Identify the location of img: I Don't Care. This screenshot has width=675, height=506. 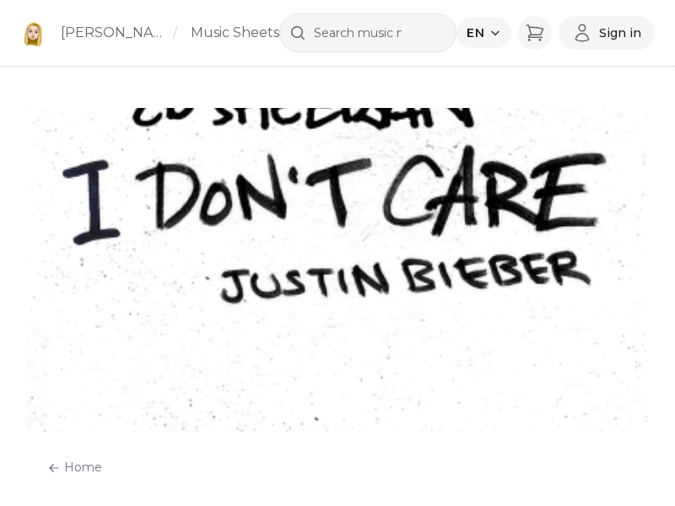
(337, 270).